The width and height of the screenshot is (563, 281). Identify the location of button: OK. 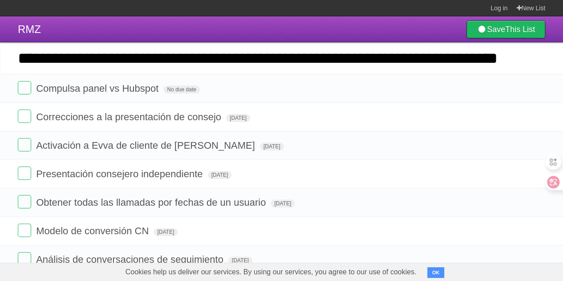
(435, 272).